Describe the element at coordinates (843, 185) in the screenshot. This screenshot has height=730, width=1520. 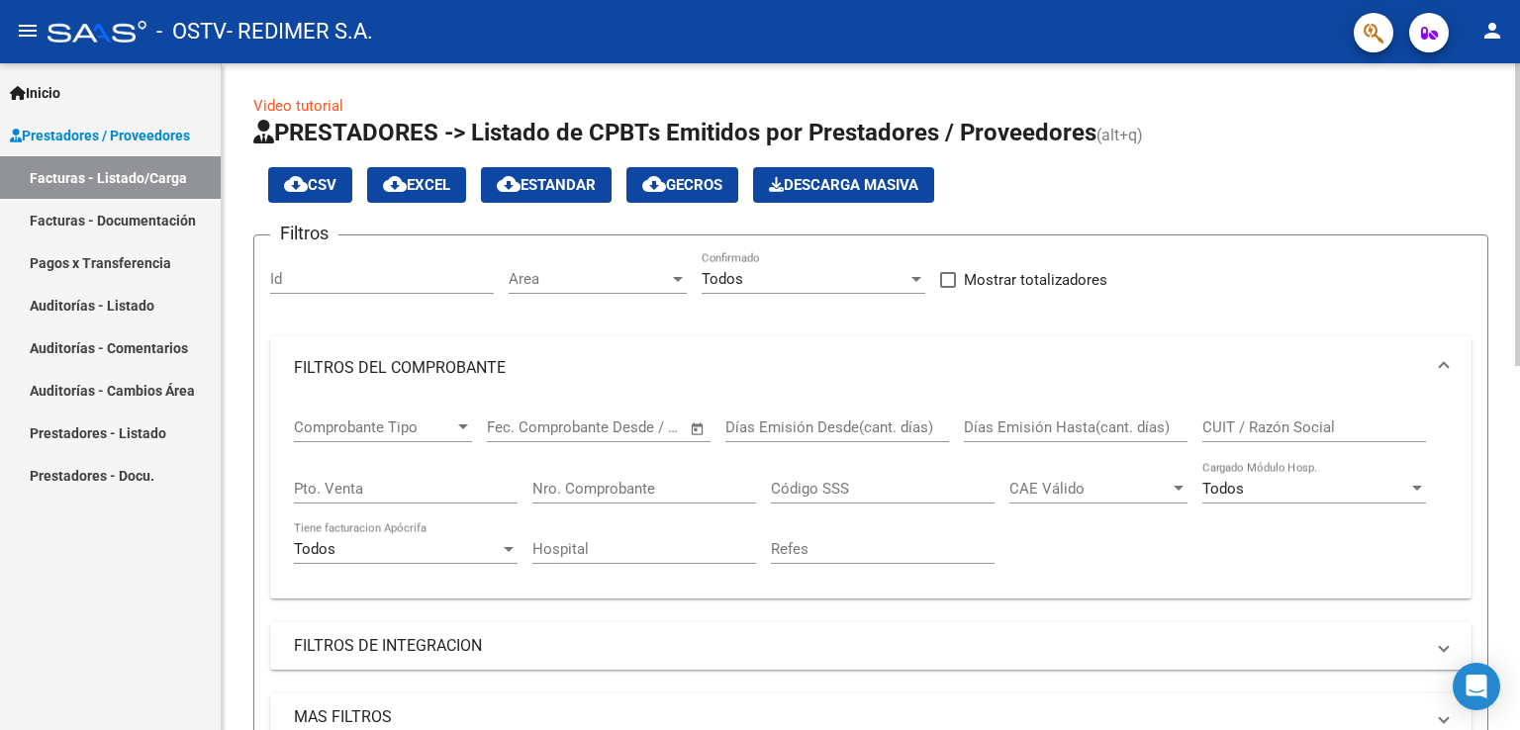
I see `button: Descarga Masiva` at that location.